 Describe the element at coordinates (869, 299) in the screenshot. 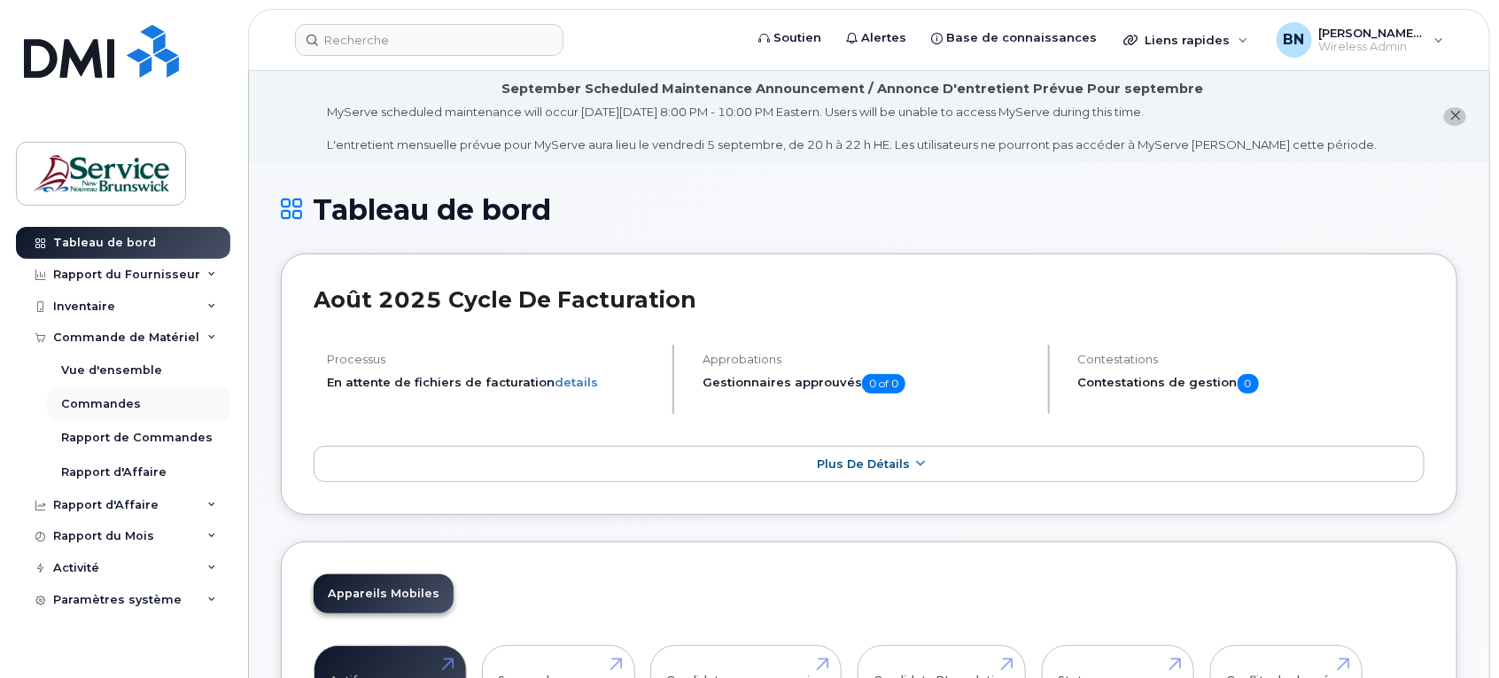

I see `h2: août 2025 Cycle de facturation` at that location.